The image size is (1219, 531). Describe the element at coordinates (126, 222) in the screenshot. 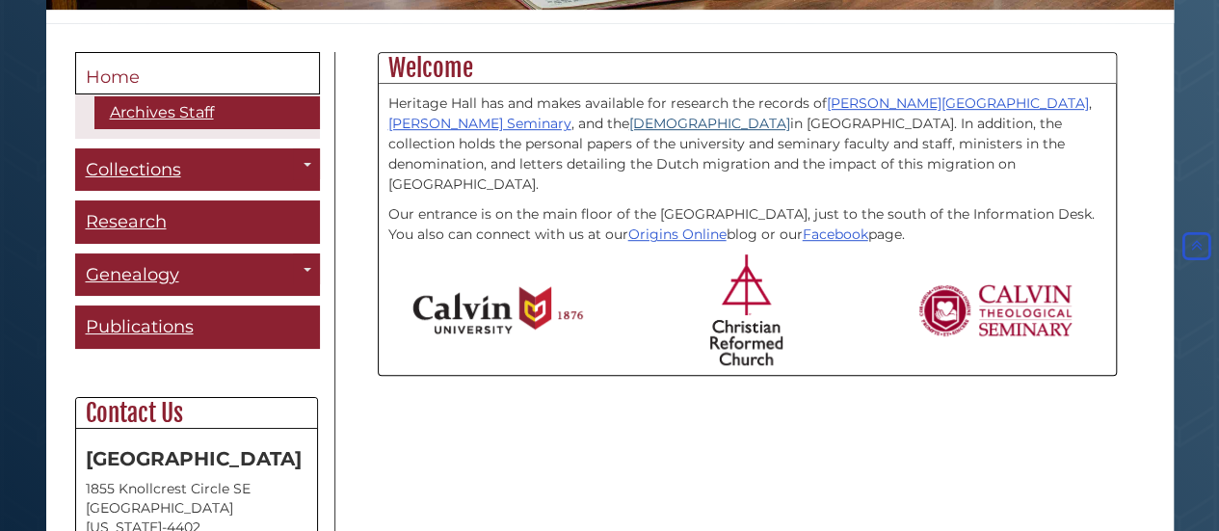

I see `span: Research` at that location.